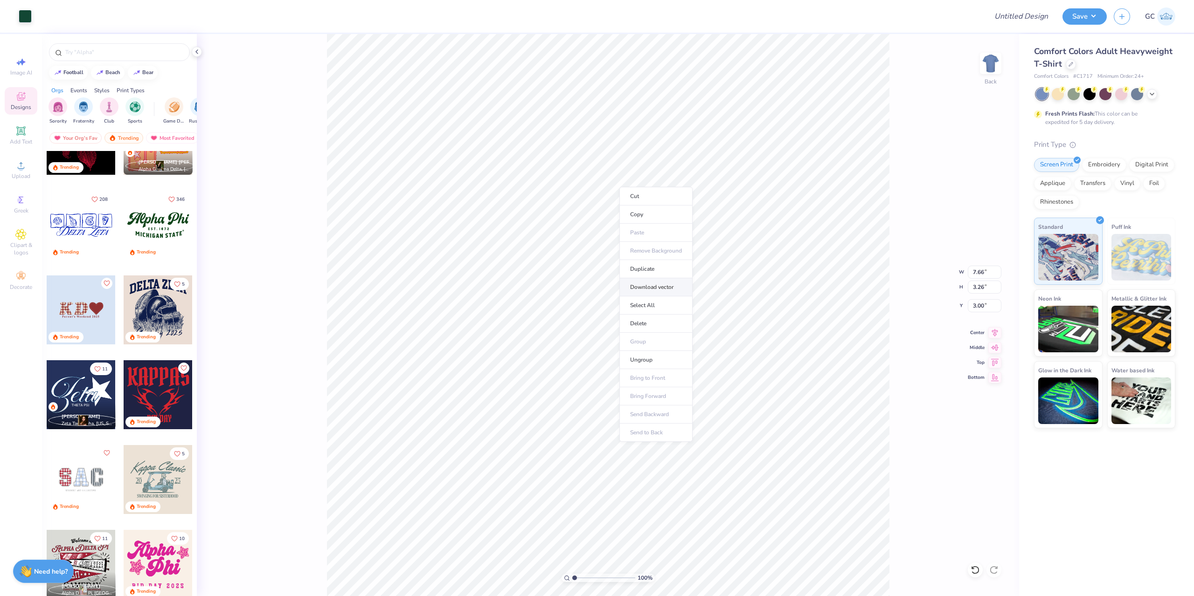  Describe the element at coordinates (976, 348) in the screenshot. I see `span: Middle` at that location.